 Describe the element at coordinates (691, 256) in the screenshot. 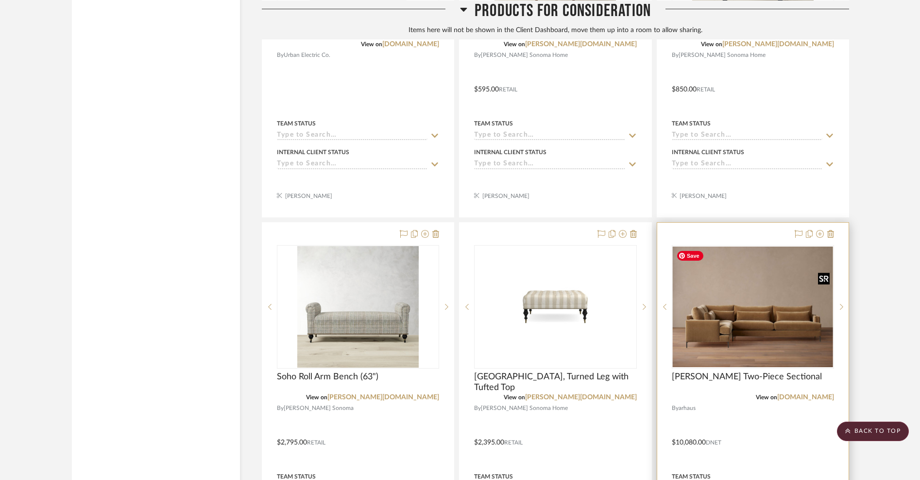

I see `span: Save` at that location.